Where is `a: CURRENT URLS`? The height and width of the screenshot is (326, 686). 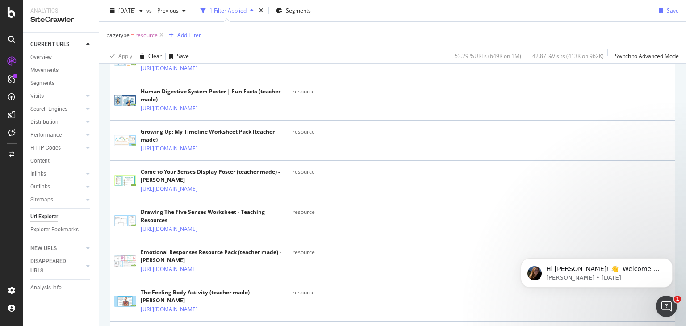
a: CURRENT URLS is located at coordinates (57, 44).